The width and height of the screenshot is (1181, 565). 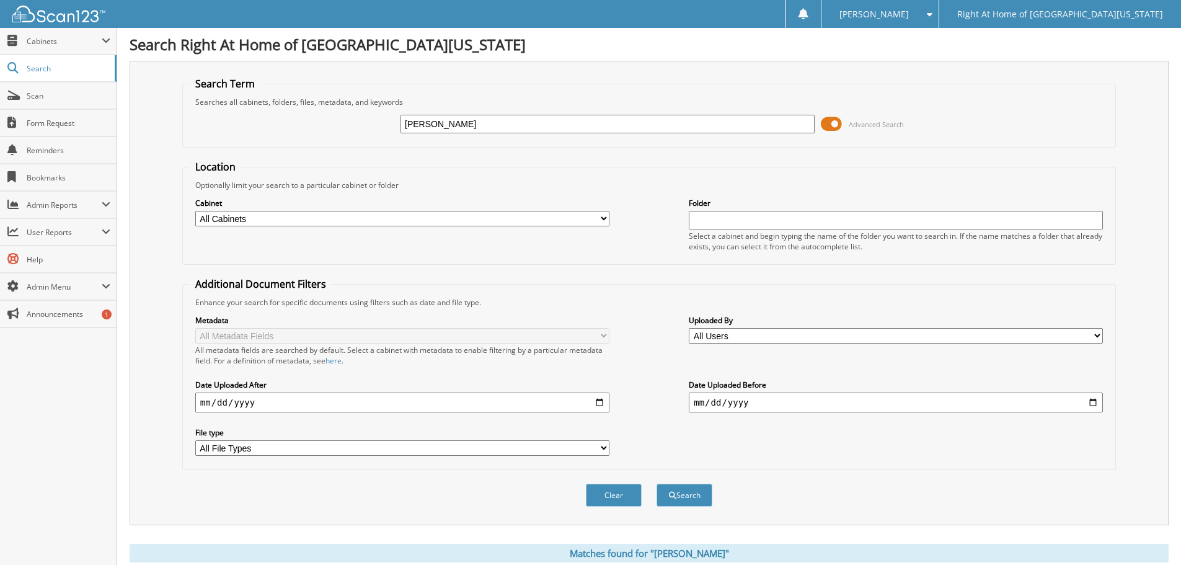 I want to click on span: Admin Reports, so click(x=64, y=205).